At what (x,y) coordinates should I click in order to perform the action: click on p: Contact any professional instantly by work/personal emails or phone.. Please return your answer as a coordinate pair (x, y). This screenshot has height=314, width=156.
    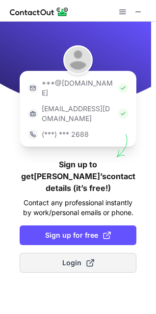
    Looking at the image, I should click on (78, 207).